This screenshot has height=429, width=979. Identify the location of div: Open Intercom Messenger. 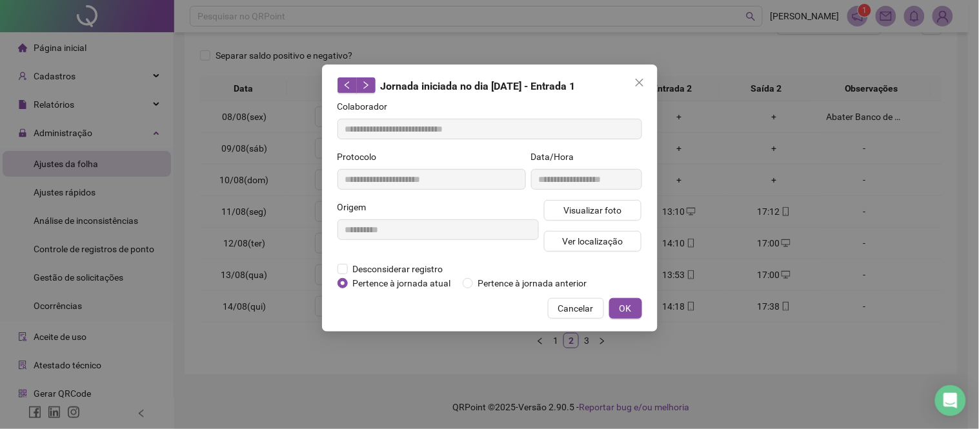
(951, 401).